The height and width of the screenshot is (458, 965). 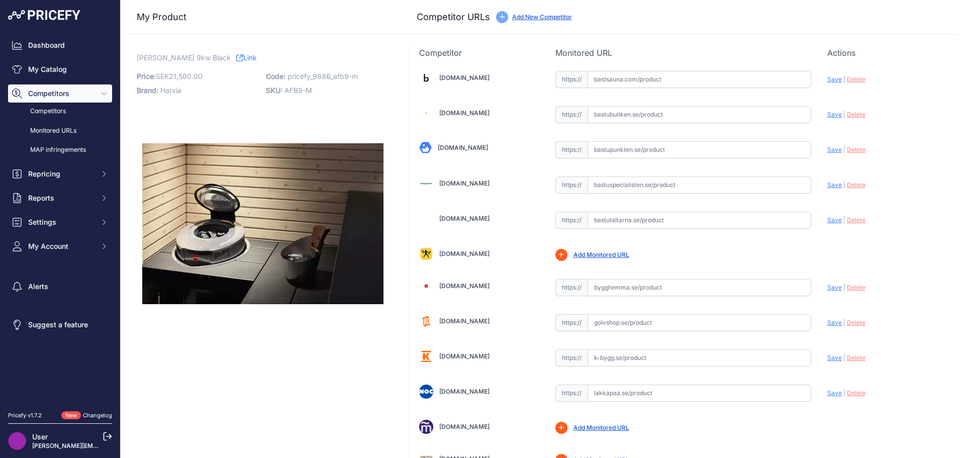 What do you see at coordinates (60, 198) in the screenshot?
I see `button: Reports` at bounding box center [60, 198].